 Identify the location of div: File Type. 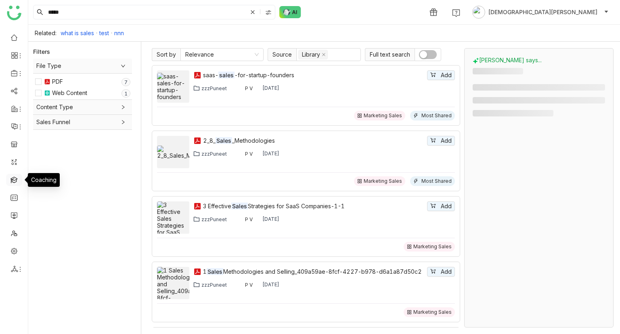
(82, 66).